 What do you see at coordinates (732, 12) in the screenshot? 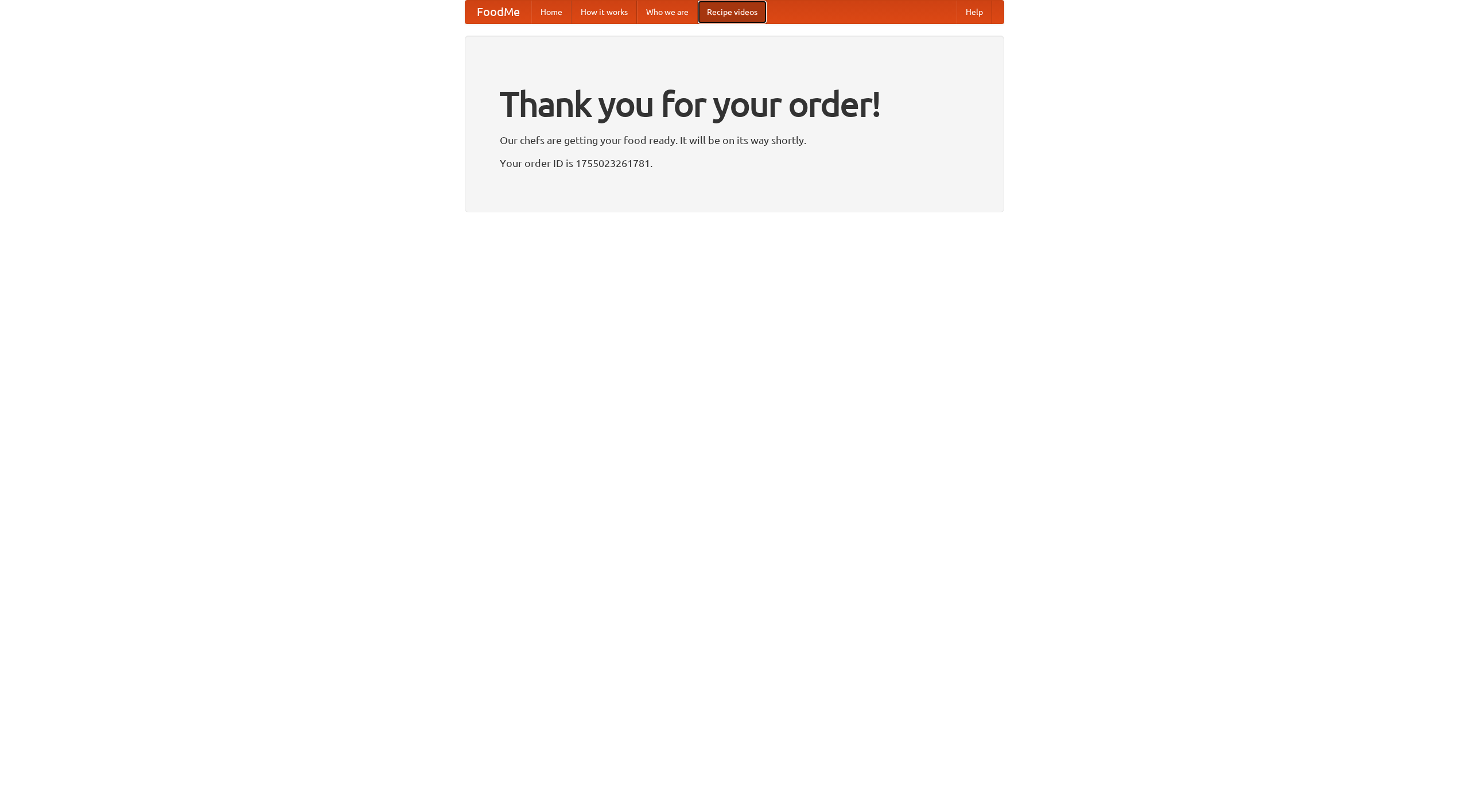
I see `a: Recipe videos` at bounding box center [732, 12].